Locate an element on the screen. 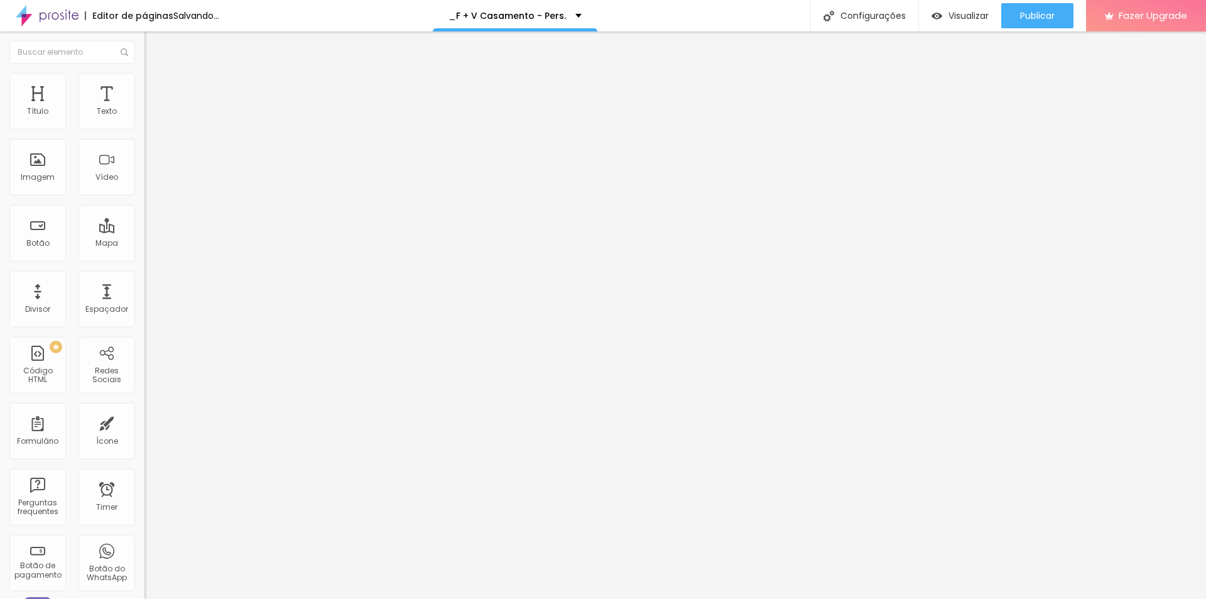 The height and width of the screenshot is (599, 1206). span: Publicar is located at coordinates (1037, 16).